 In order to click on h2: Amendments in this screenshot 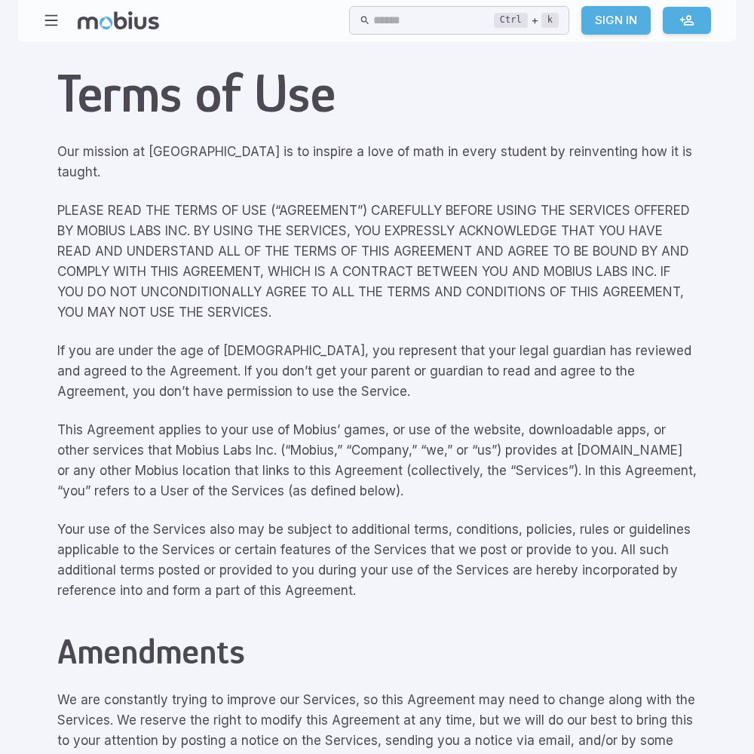, I will do `click(377, 651)`.